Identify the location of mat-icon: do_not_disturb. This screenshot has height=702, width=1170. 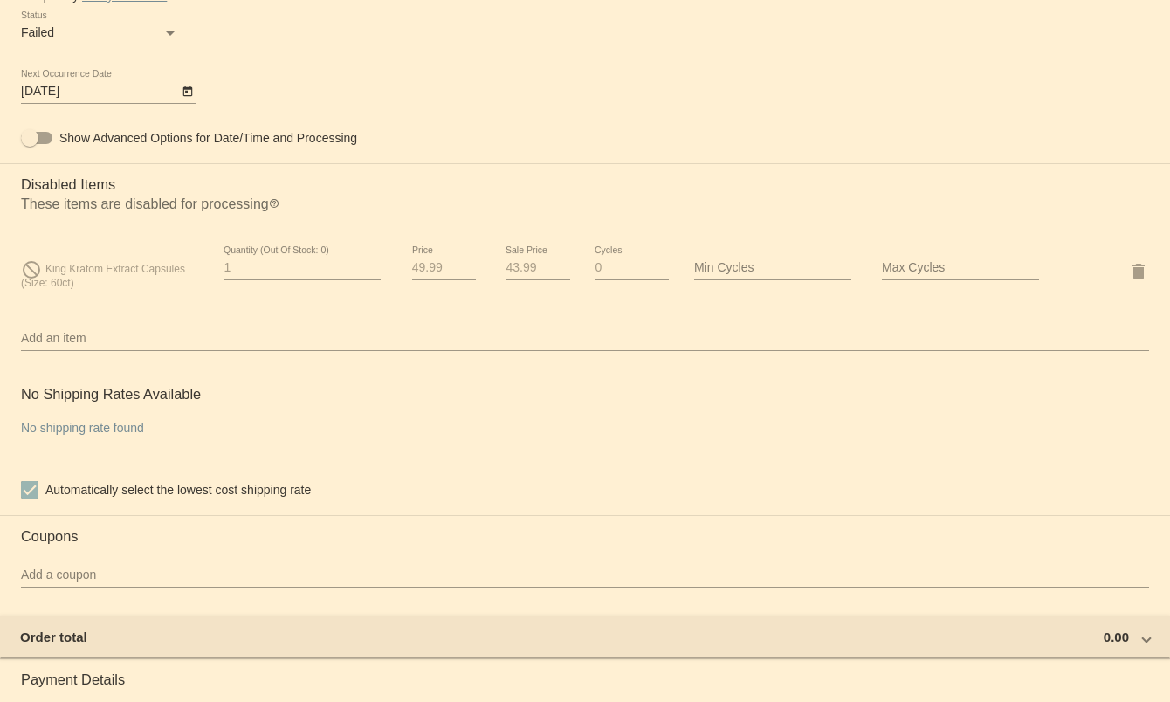
(31, 270).